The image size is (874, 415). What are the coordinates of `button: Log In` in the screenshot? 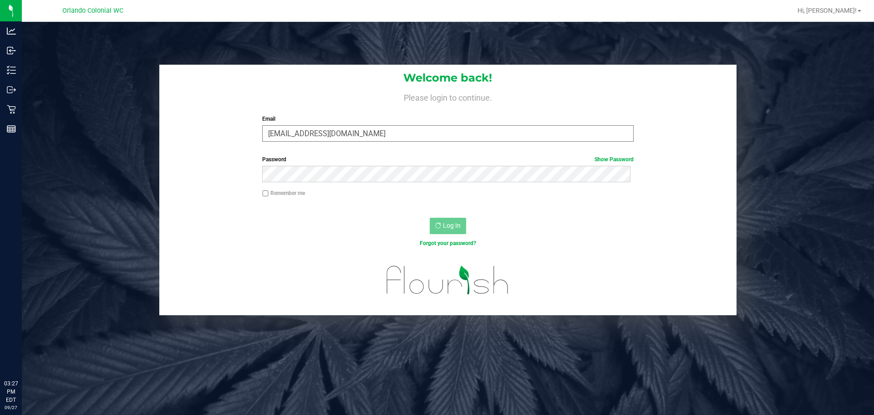 It's located at (448, 226).